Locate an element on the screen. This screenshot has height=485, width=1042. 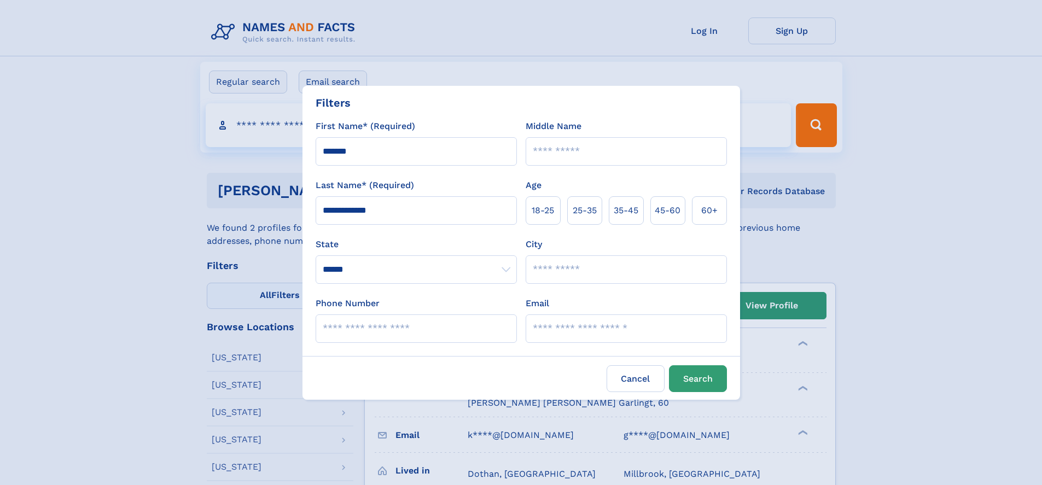
label: Last Name* (Required) is located at coordinates (365, 185).